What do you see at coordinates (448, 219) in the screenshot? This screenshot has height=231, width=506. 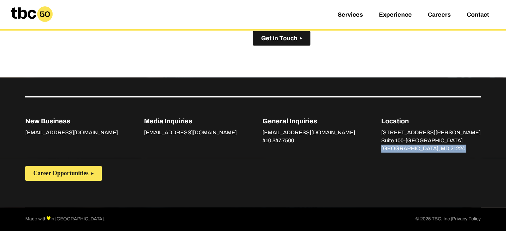 I see `p: © 2025 TBC, Inc.` at bounding box center [448, 219].